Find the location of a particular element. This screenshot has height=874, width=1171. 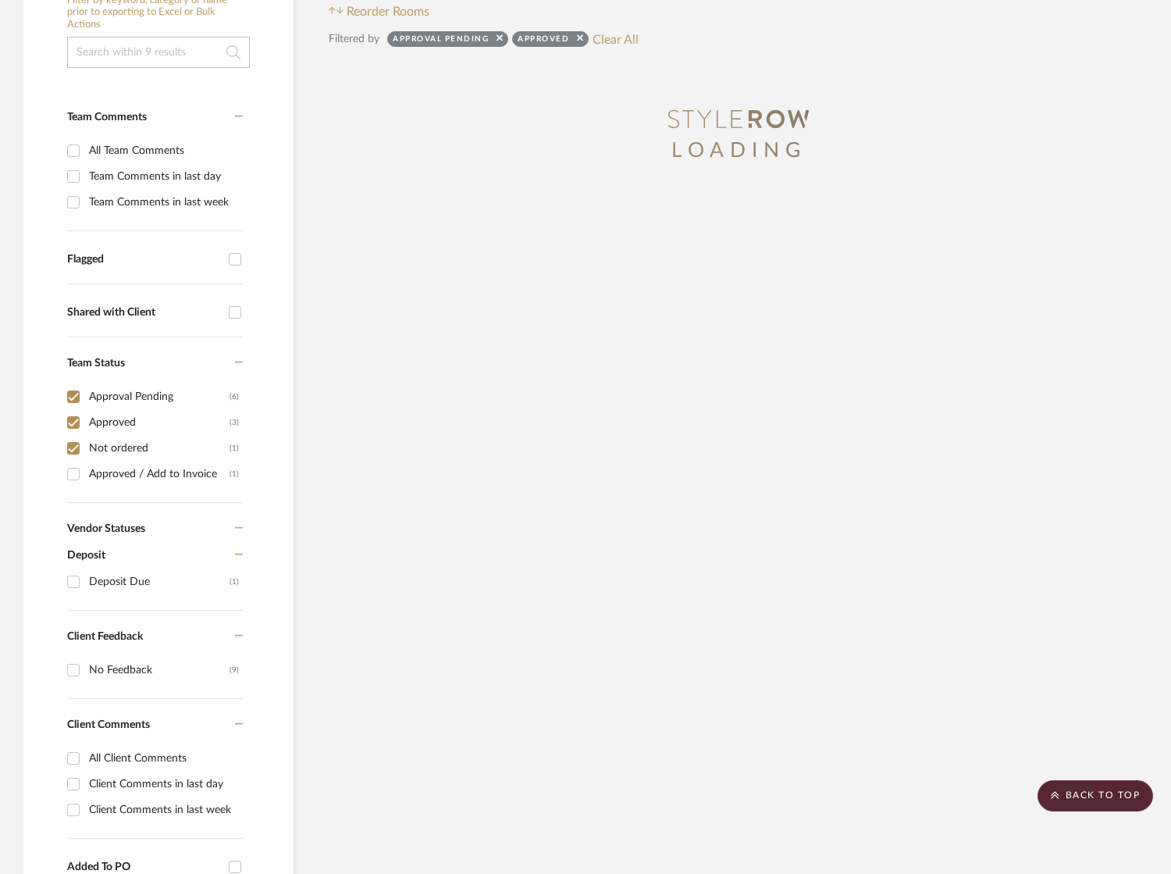

div: Flagged is located at coordinates (144, 259).